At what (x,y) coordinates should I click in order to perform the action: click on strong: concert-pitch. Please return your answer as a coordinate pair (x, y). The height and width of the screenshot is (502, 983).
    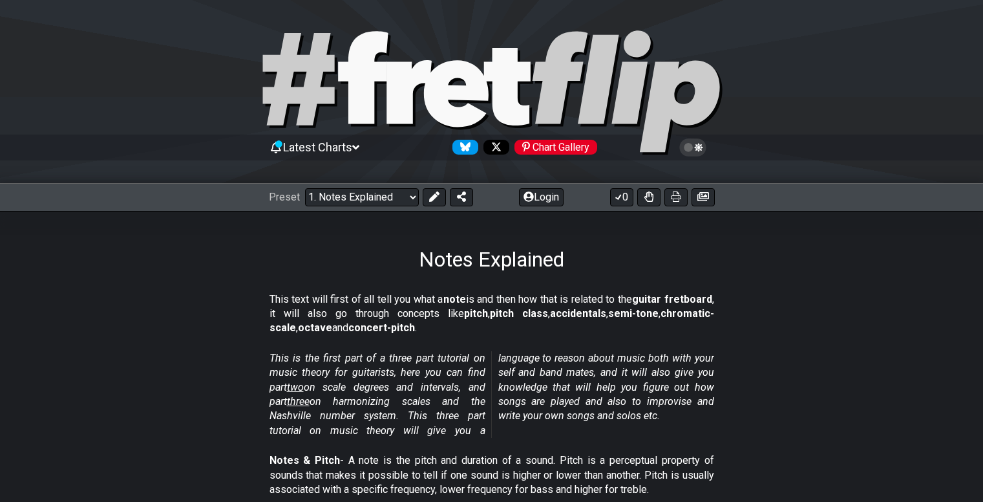
    Looking at the image, I should click on (381, 327).